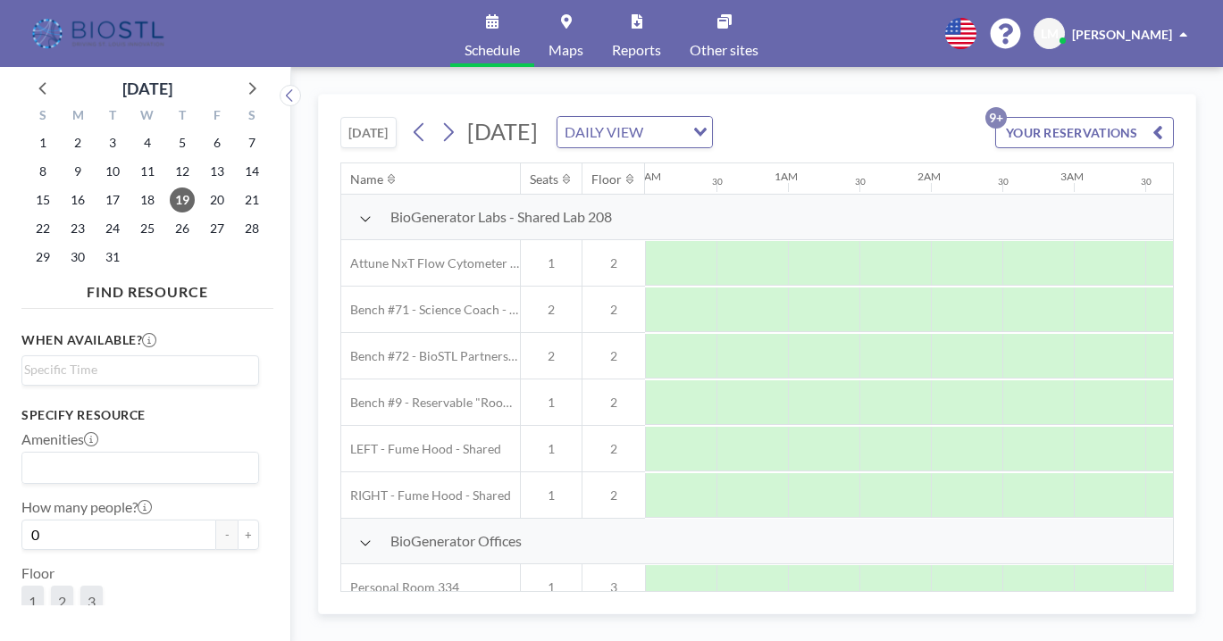 Image resolution: width=1223 pixels, height=641 pixels. Describe the element at coordinates (182, 200) in the screenshot. I see `span: Thursday, March 19, 2026` at that location.